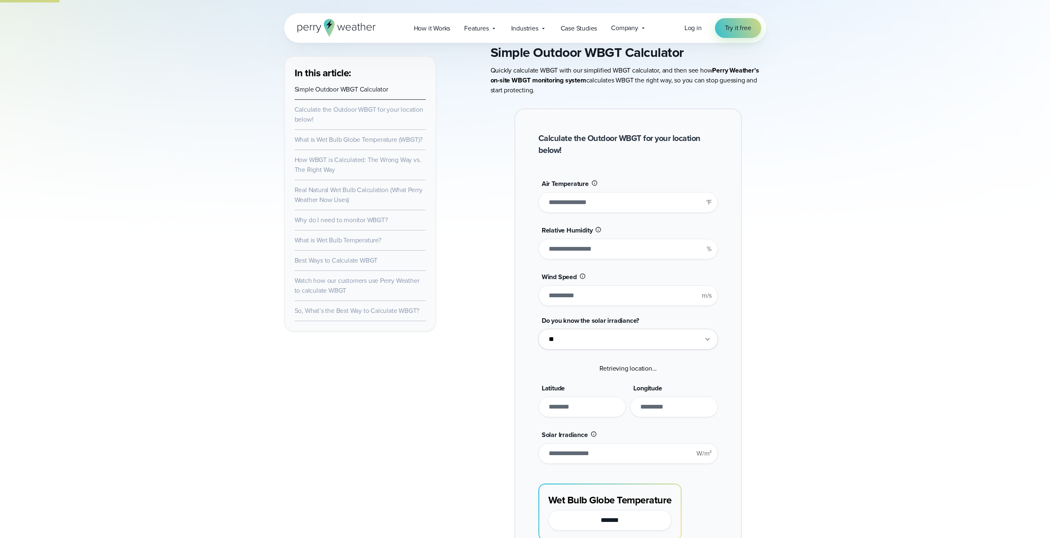 The height and width of the screenshot is (538, 1050). Describe the element at coordinates (525, 28) in the screenshot. I see `span: Industries` at that location.